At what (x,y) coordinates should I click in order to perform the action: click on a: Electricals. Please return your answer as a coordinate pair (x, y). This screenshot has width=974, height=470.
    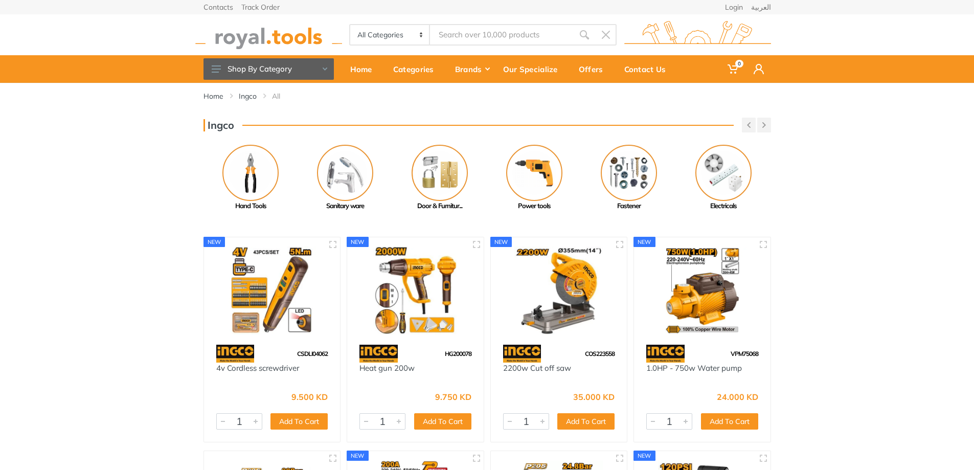
    Looking at the image, I should click on (723, 178).